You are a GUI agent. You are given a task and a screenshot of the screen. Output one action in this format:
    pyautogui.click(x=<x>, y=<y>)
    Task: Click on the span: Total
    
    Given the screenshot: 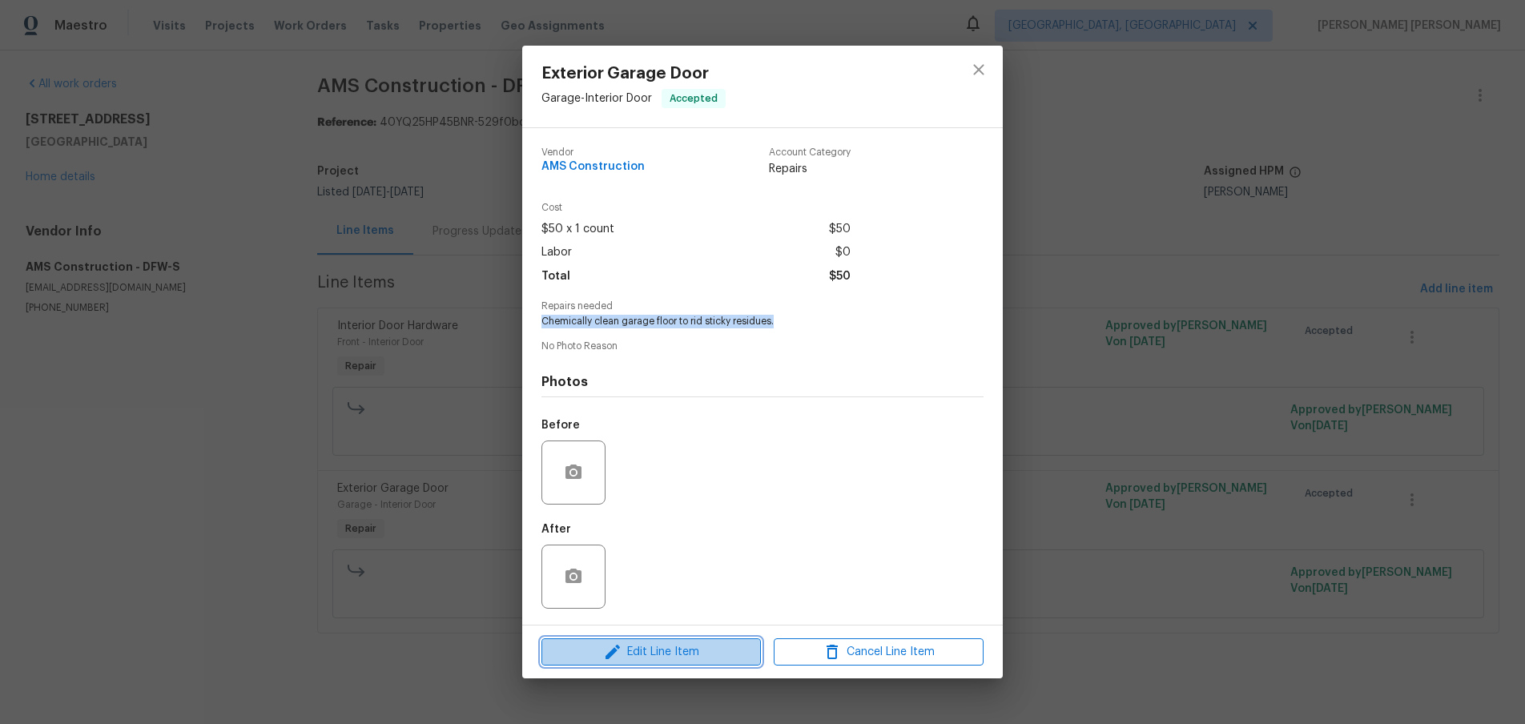 What is the action you would take?
    pyautogui.click(x=556, y=276)
    